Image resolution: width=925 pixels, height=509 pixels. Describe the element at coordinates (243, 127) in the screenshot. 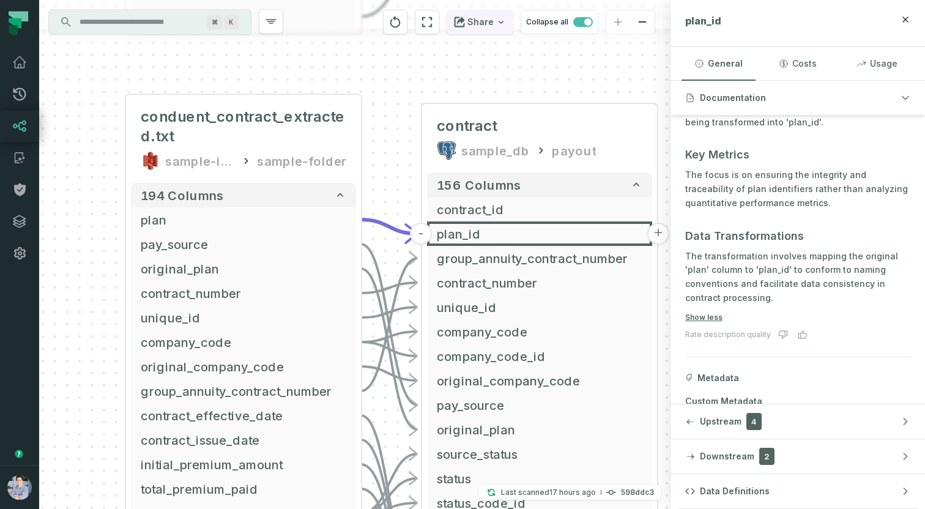

I see `span: conduent_contract_extracted.txt` at that location.